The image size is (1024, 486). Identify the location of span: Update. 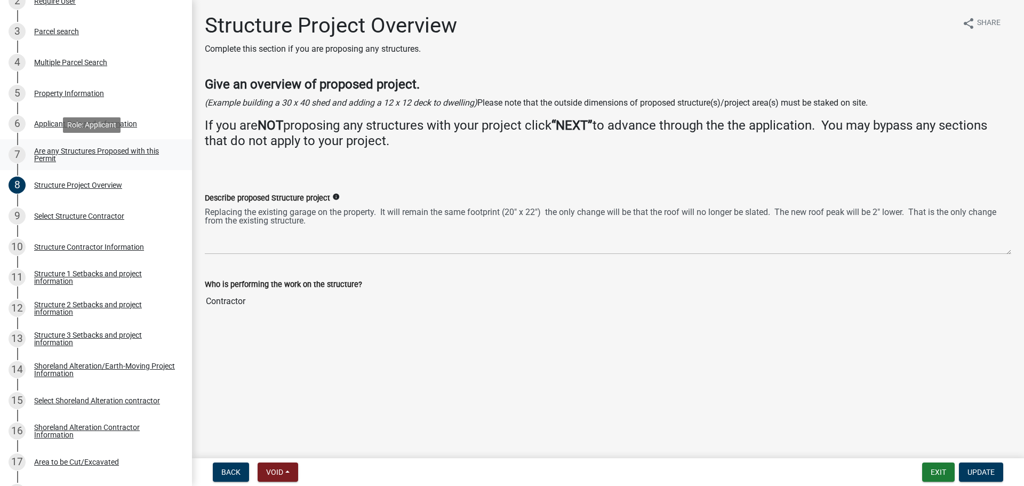
(981, 472).